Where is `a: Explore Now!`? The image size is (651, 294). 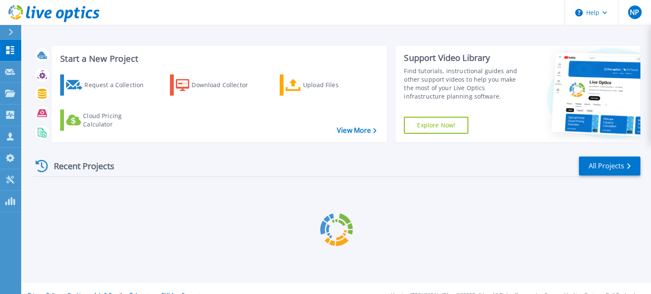
a: Explore Now! is located at coordinates (436, 125).